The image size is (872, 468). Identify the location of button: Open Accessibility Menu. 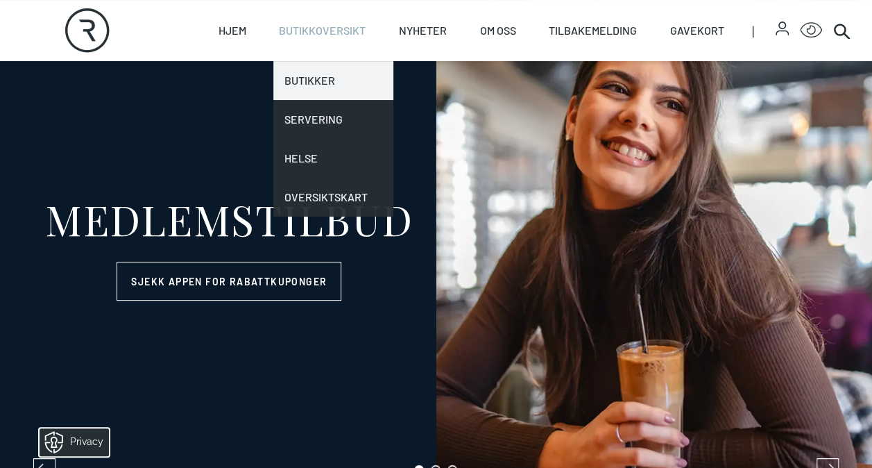
(811, 31).